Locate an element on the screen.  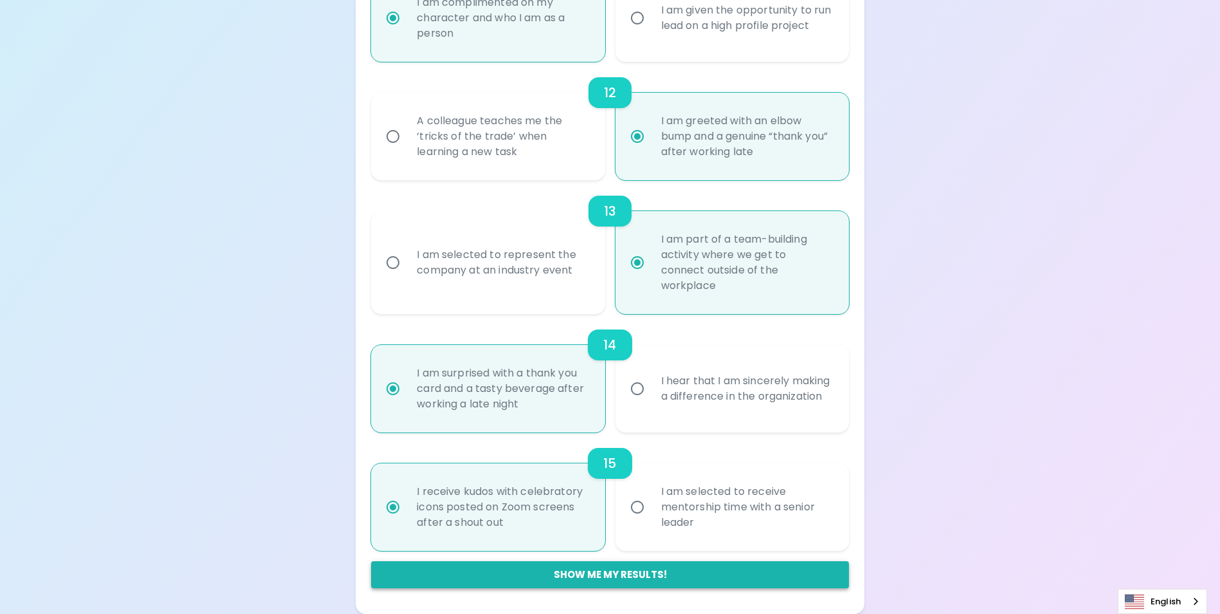
div: I receive kudos with celebratory icons posted on Zoom screens after a shout out is located at coordinates (502, 507).